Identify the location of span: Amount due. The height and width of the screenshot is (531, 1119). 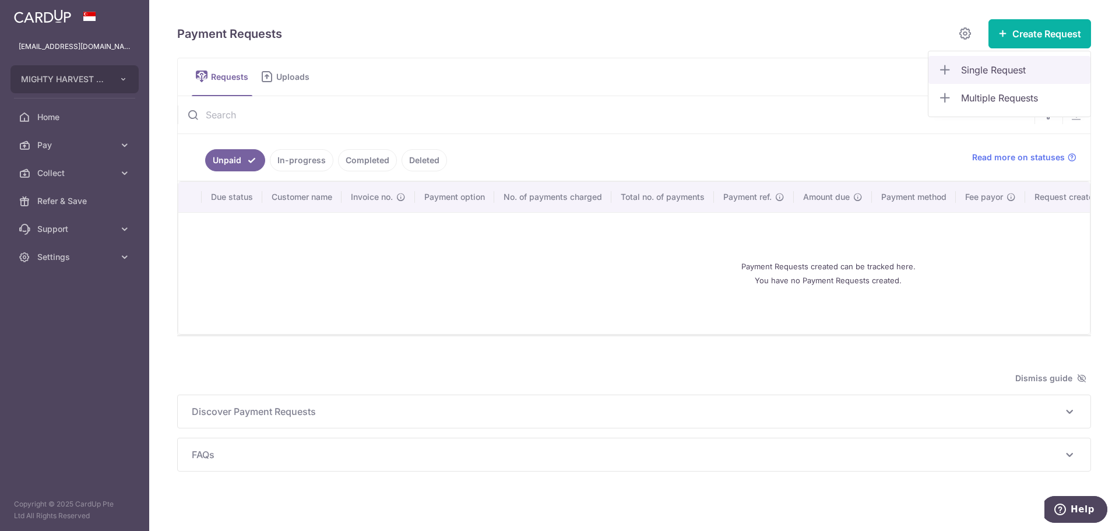
(826, 197).